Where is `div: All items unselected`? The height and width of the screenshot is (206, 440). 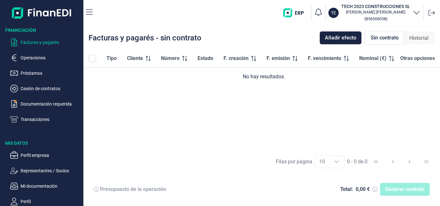 div: All items unselected is located at coordinates (92, 58).